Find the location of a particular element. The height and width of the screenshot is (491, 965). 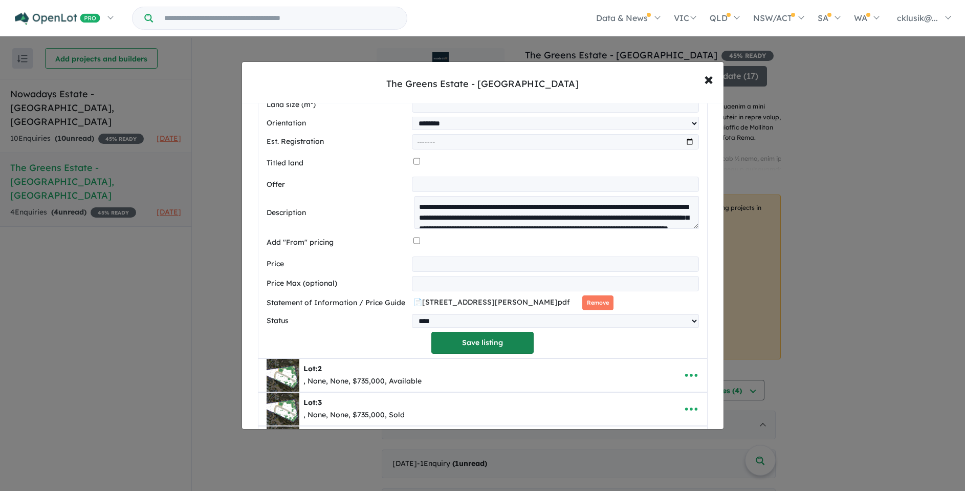

label: Titled land is located at coordinates (338, 163).